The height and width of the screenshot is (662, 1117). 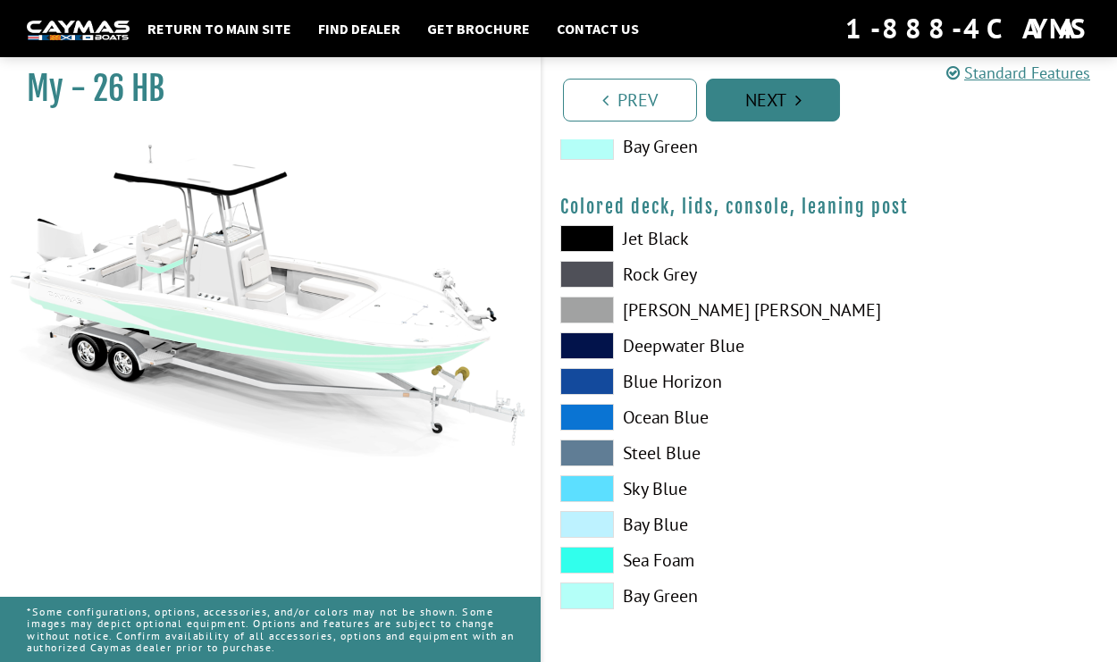 What do you see at coordinates (686, 525) in the screenshot?
I see `label: Bay Blue` at bounding box center [686, 525].